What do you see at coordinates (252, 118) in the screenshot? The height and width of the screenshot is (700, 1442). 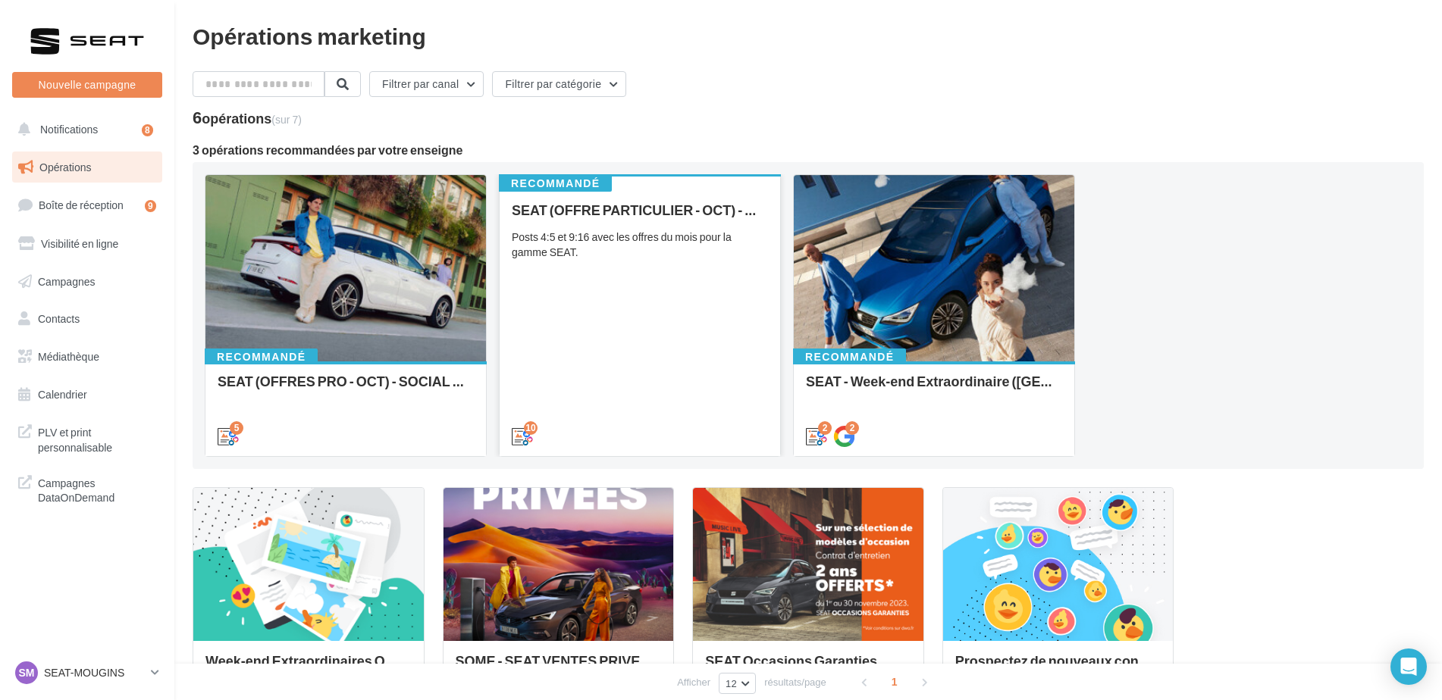 I see `div: opérations` at bounding box center [252, 118].